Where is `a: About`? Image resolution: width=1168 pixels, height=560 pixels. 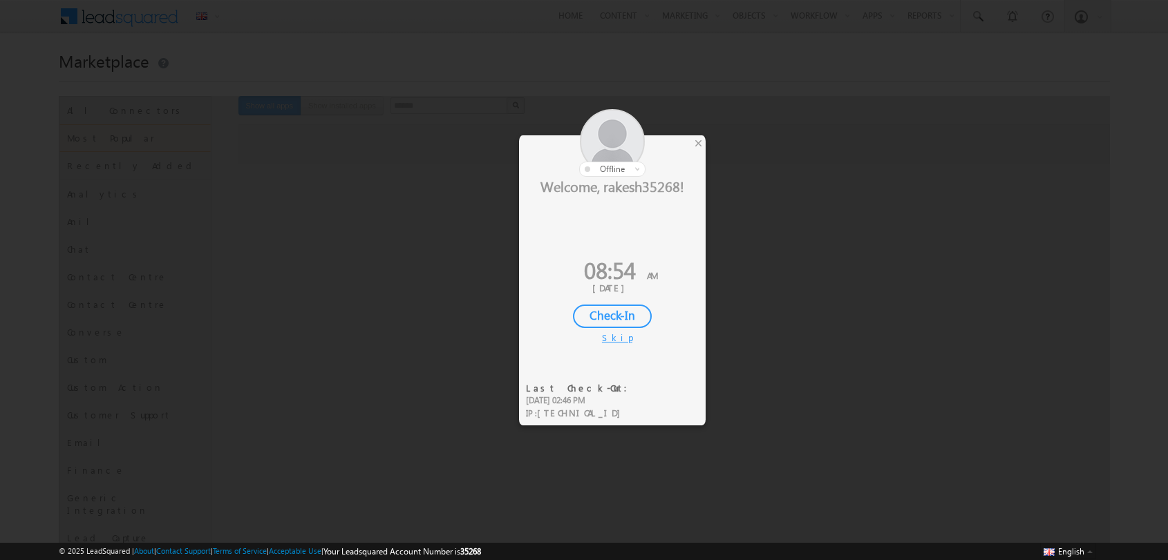
a: About is located at coordinates (144, 551).